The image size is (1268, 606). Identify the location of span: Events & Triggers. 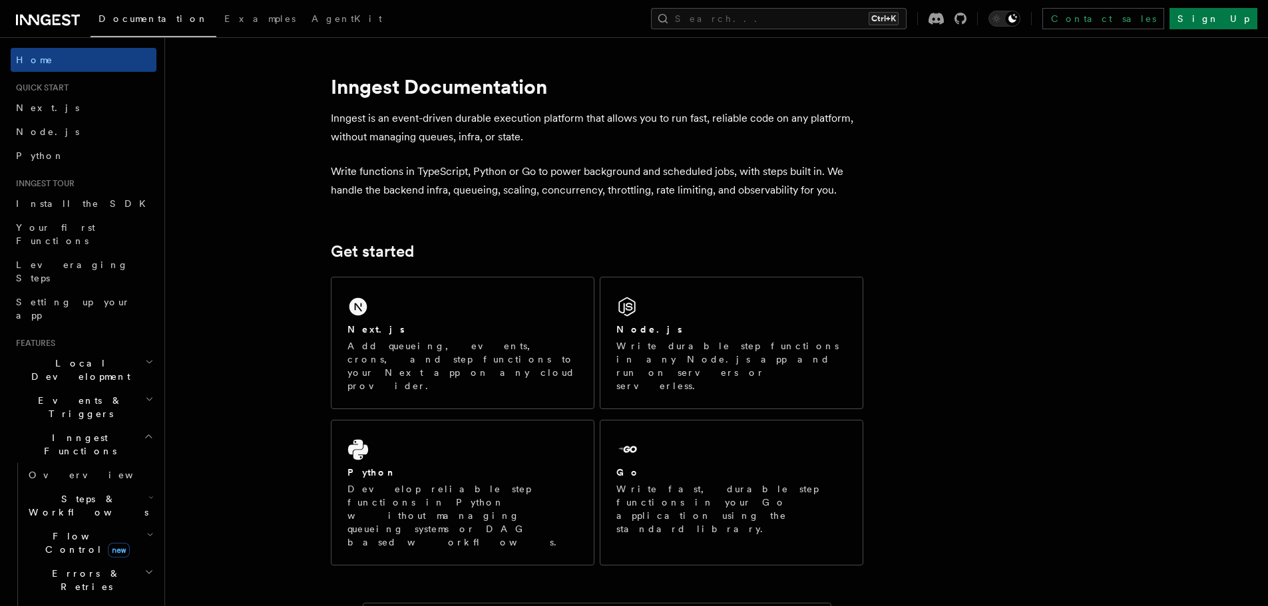
(78, 407).